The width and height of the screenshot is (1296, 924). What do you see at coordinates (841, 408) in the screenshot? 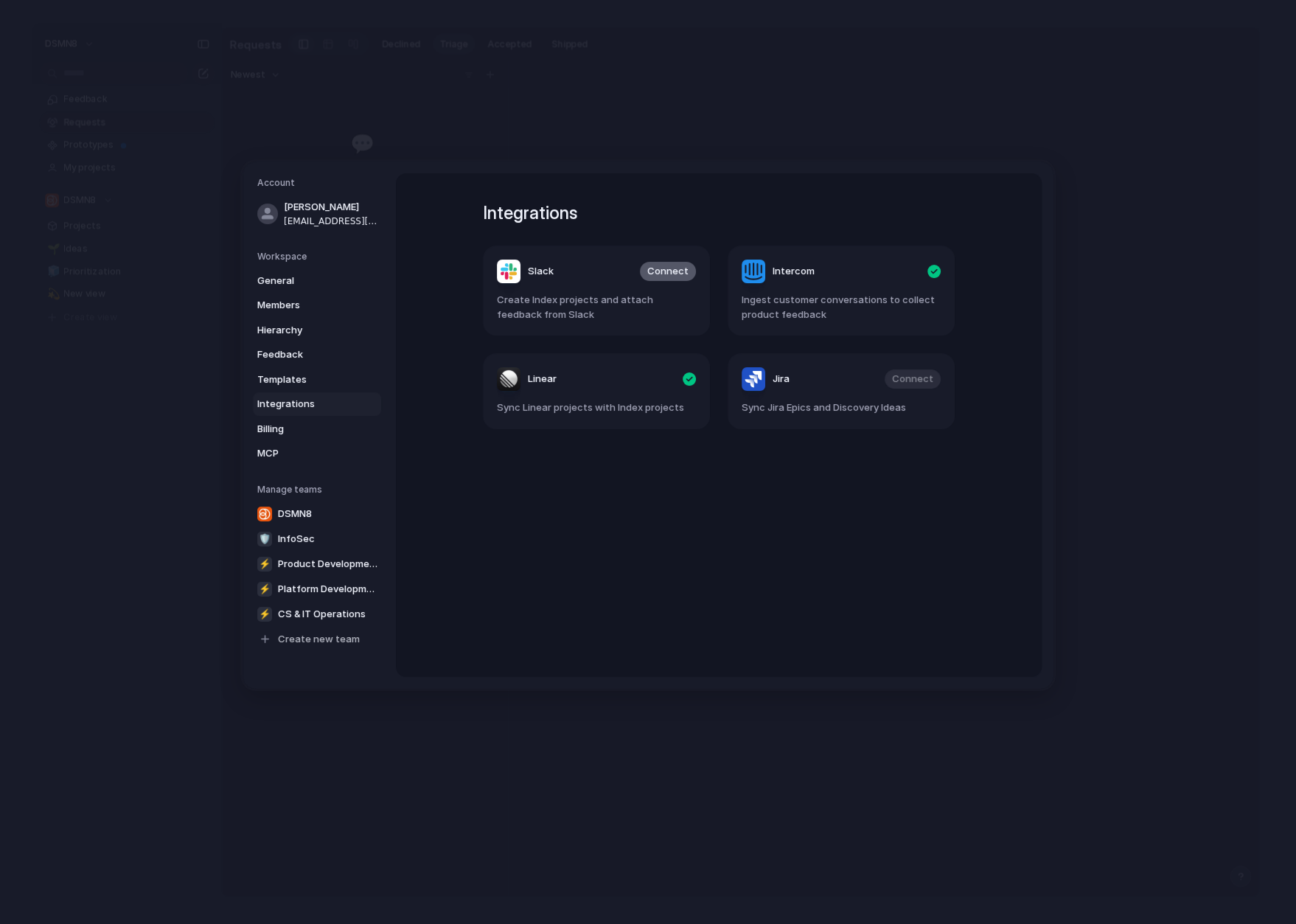
I see `span: Sync Jira Epics and Discovery Ideas` at bounding box center [841, 408].